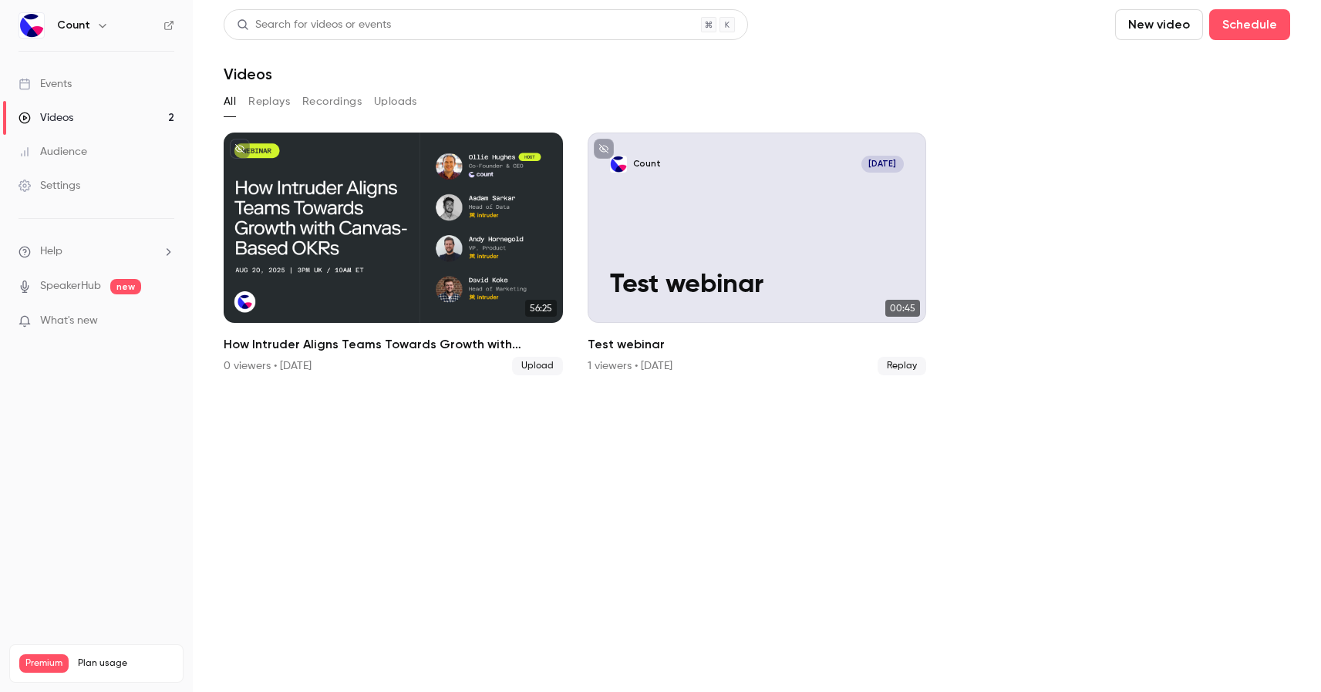 The width and height of the screenshot is (1321, 692). What do you see at coordinates (52, 152) in the screenshot?
I see `div: Audience` at bounding box center [52, 152].